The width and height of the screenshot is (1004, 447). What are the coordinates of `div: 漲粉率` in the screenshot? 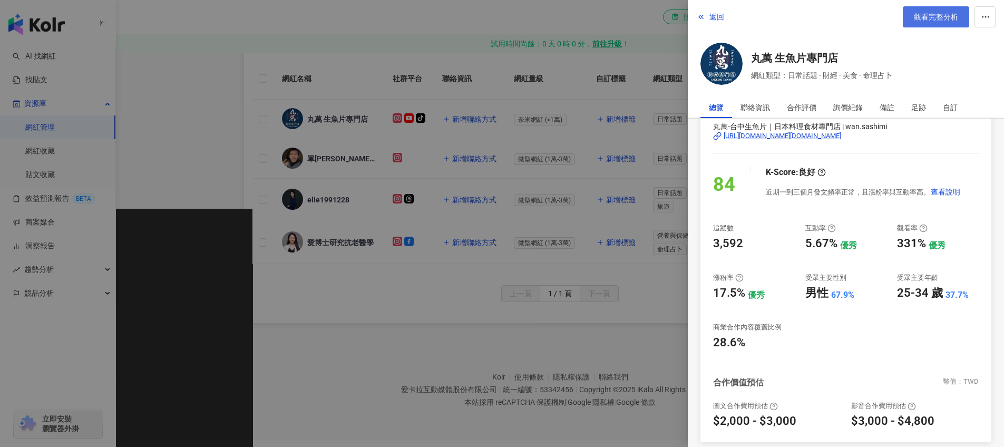 It's located at (729, 278).